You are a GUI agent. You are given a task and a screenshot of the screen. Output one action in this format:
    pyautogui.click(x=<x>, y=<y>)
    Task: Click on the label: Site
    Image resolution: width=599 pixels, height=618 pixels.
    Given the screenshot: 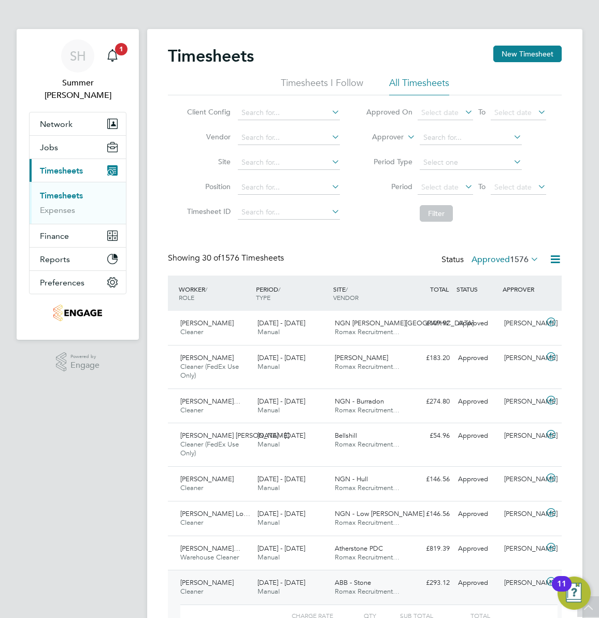 What is the action you would take?
    pyautogui.click(x=207, y=162)
    